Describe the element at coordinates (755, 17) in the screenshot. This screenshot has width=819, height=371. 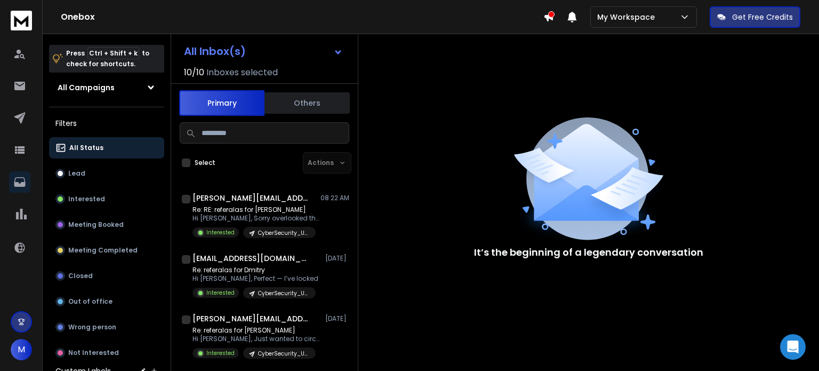
I see `button: Get Free Credits` at that location.